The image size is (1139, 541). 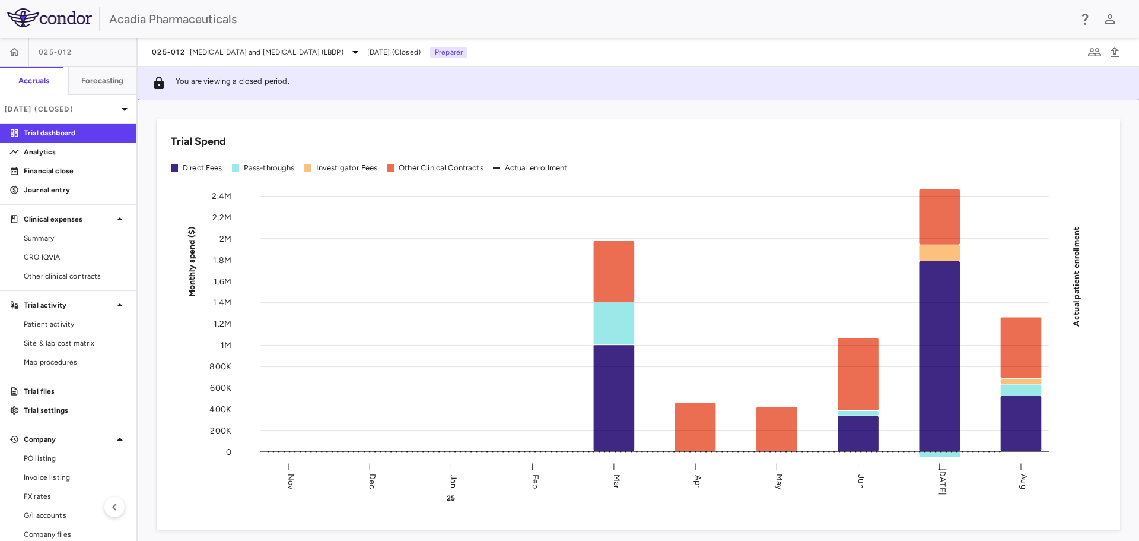 What do you see at coordinates (75, 257) in the screenshot?
I see `span: CRO IQVIA` at bounding box center [75, 257].